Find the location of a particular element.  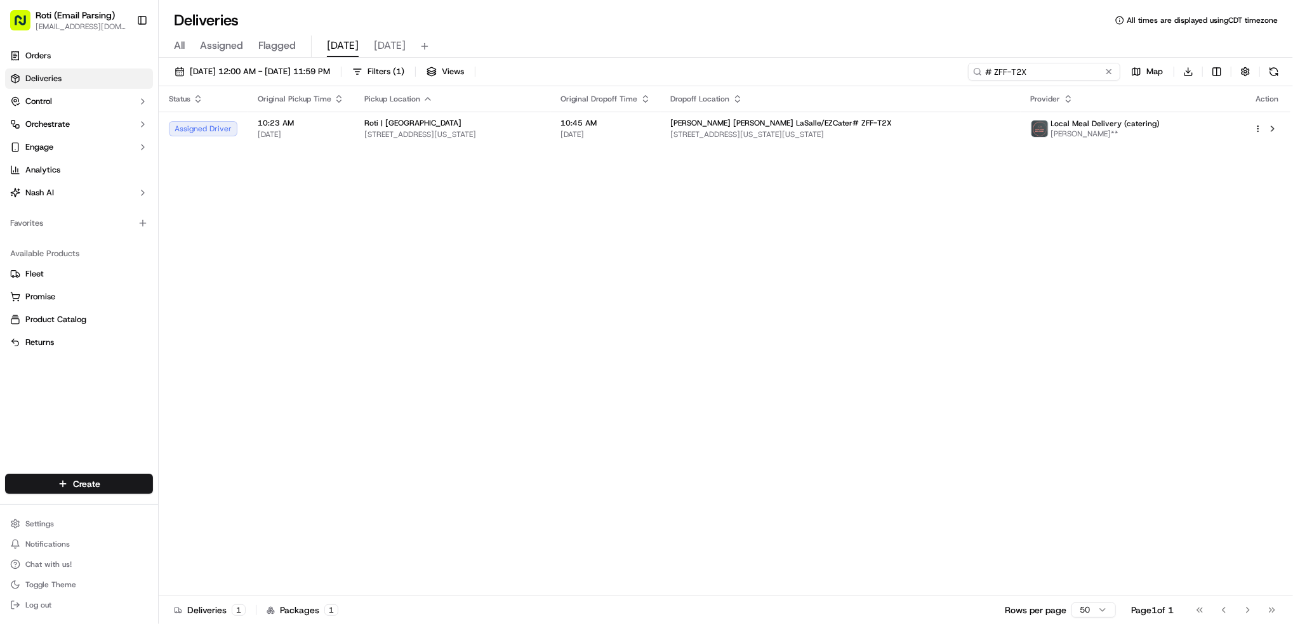

span: Original Pickup Time is located at coordinates (294, 99).